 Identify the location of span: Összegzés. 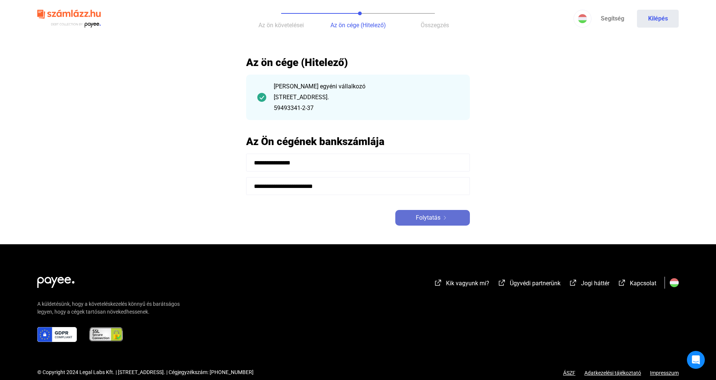
(435, 25).